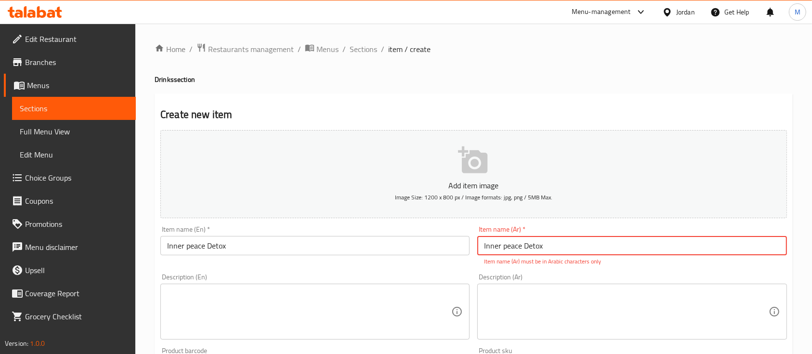  What do you see at coordinates (474, 185) in the screenshot?
I see `p: Add item image` at bounding box center [474, 185].